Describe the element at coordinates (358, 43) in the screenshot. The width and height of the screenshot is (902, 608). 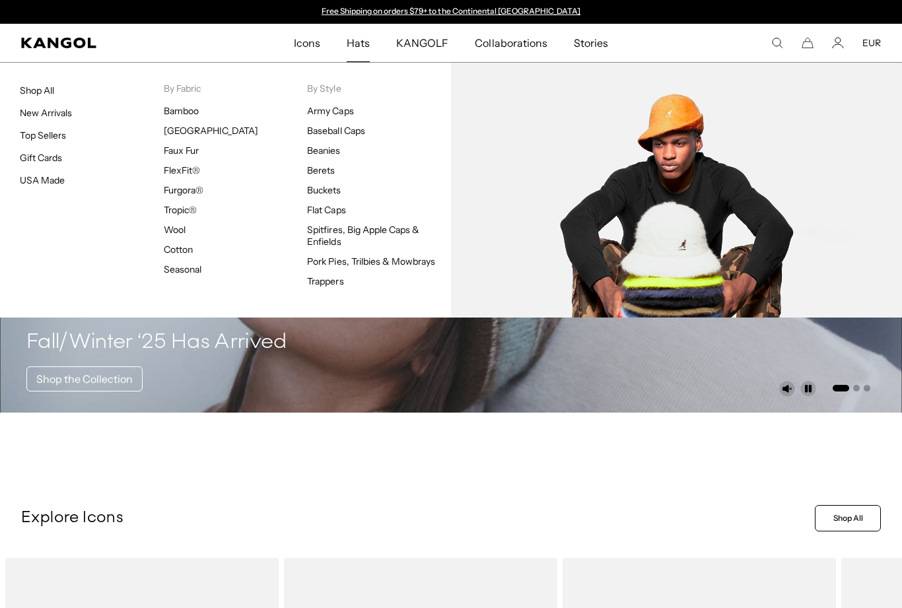
I see `span: Hats` at that location.